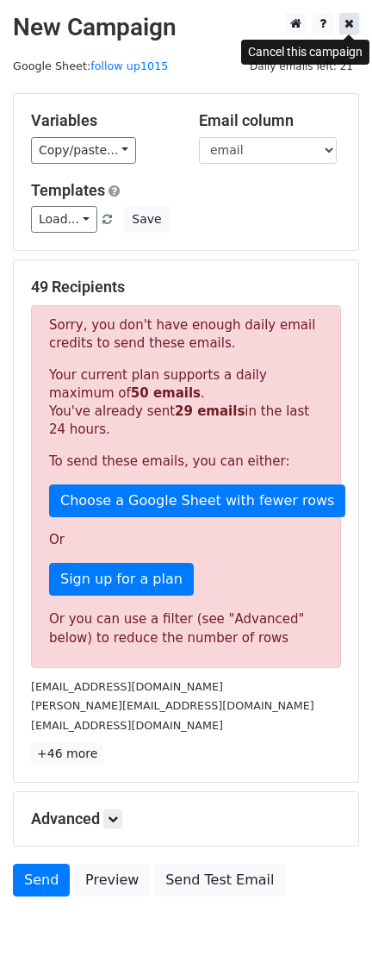  What do you see at coordinates (186, 403) in the screenshot?
I see `p: Your current plan supports a daily maximum of . You've already sent in the last 24 hours.` at bounding box center [186, 403].